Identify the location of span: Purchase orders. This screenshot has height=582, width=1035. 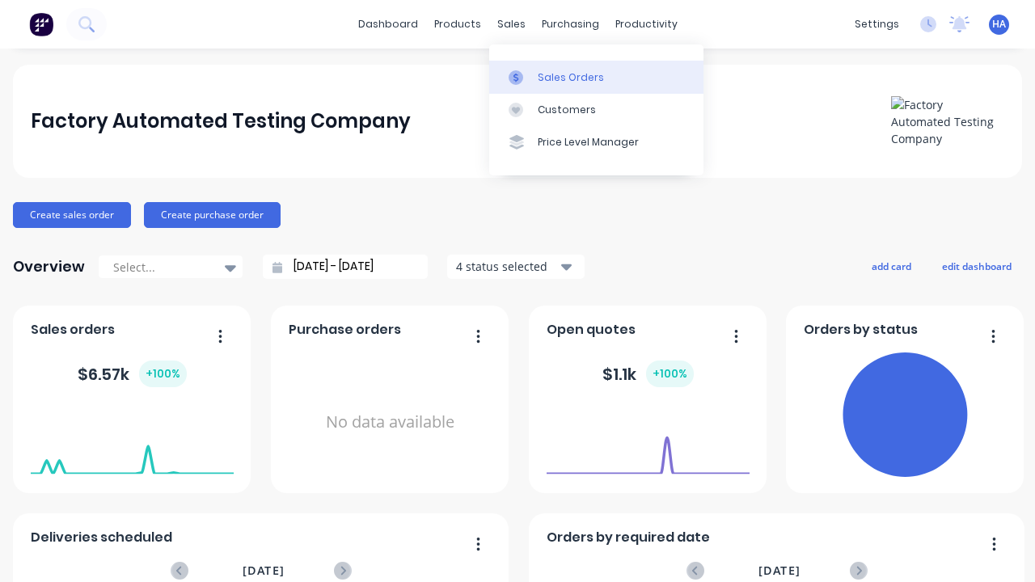
(344, 330).